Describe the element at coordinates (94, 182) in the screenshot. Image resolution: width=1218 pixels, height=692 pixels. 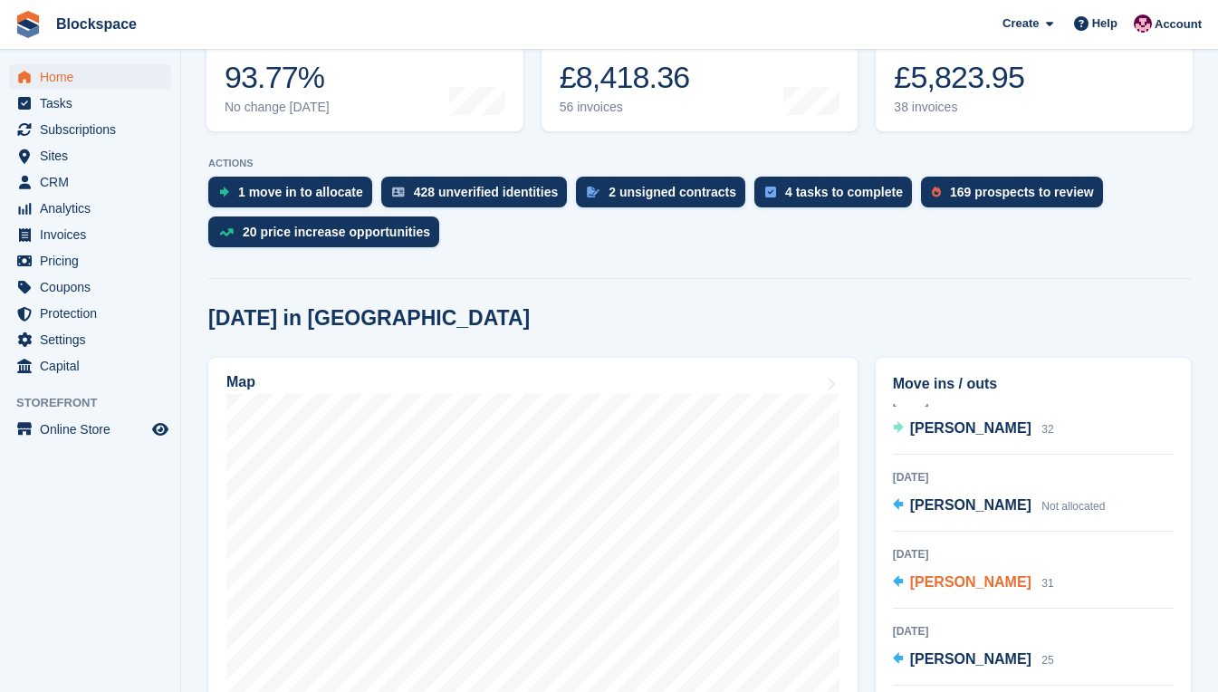
I see `span: CRM` at that location.